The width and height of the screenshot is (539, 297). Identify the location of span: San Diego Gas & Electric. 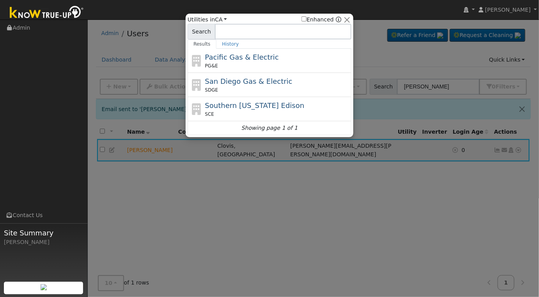
(249, 81).